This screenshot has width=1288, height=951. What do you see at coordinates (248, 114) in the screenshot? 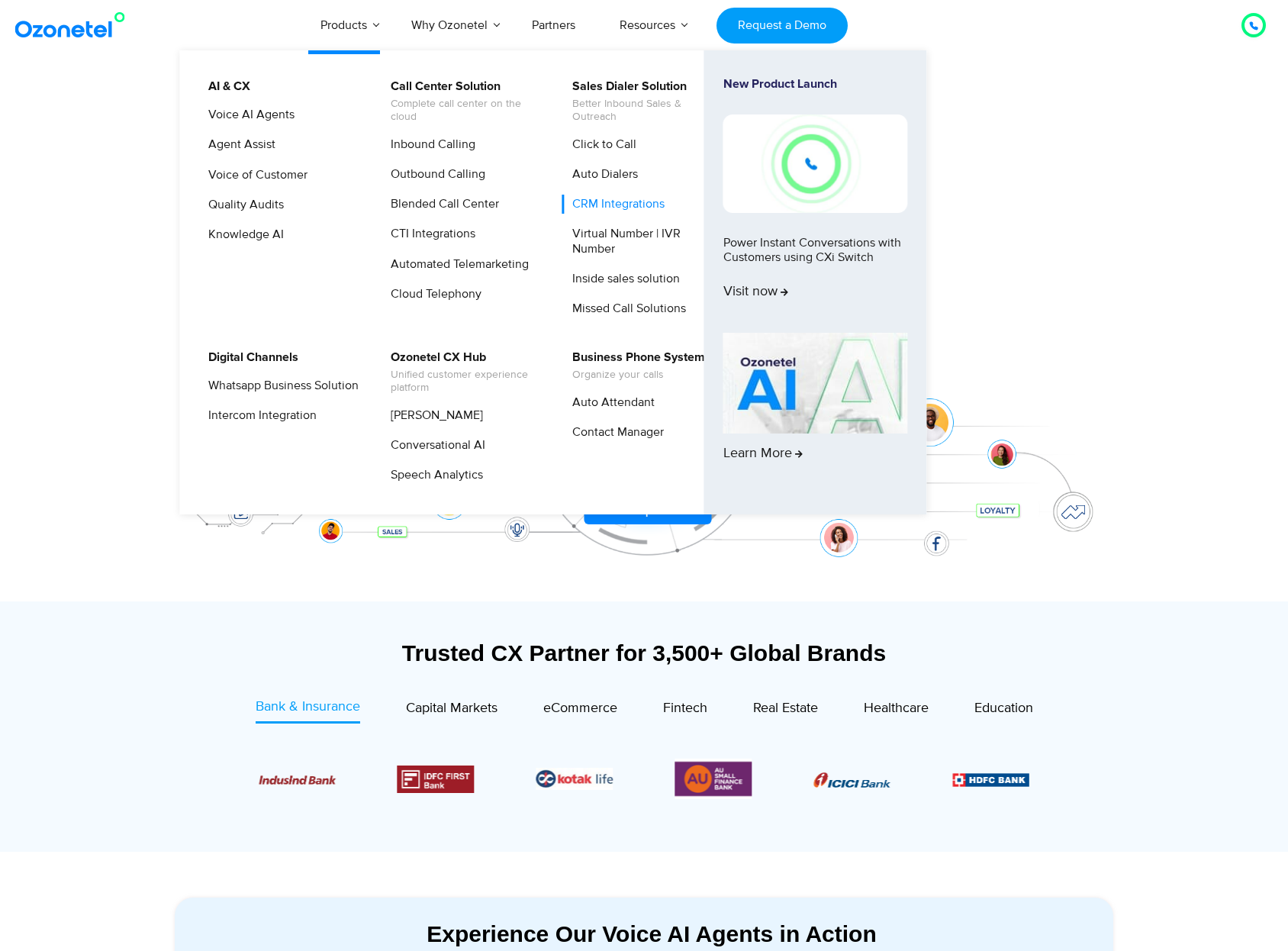
I see `a: Voice AI Agents` at bounding box center [248, 114].